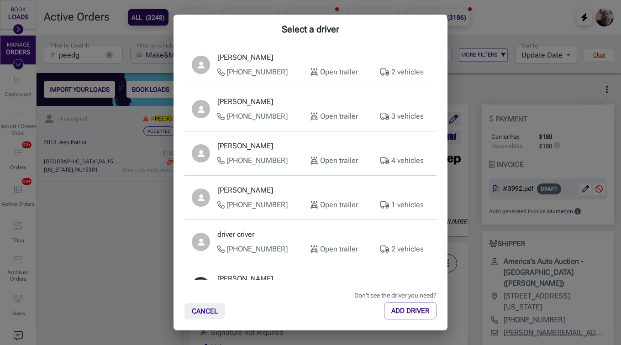 This screenshot has height=345, width=621. I want to click on p: 3 vehicles, so click(402, 116).